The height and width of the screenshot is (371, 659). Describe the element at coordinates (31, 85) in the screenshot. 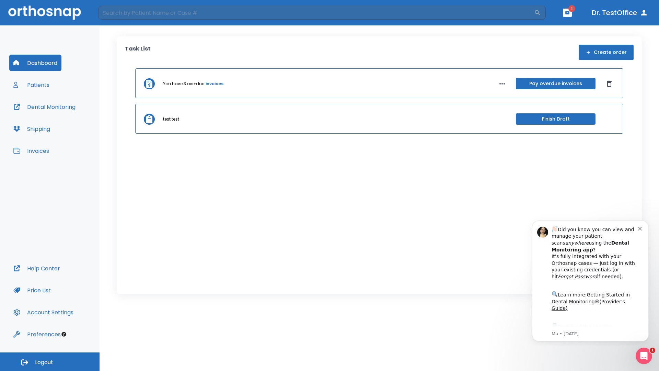

I see `button: Patients` at that location.